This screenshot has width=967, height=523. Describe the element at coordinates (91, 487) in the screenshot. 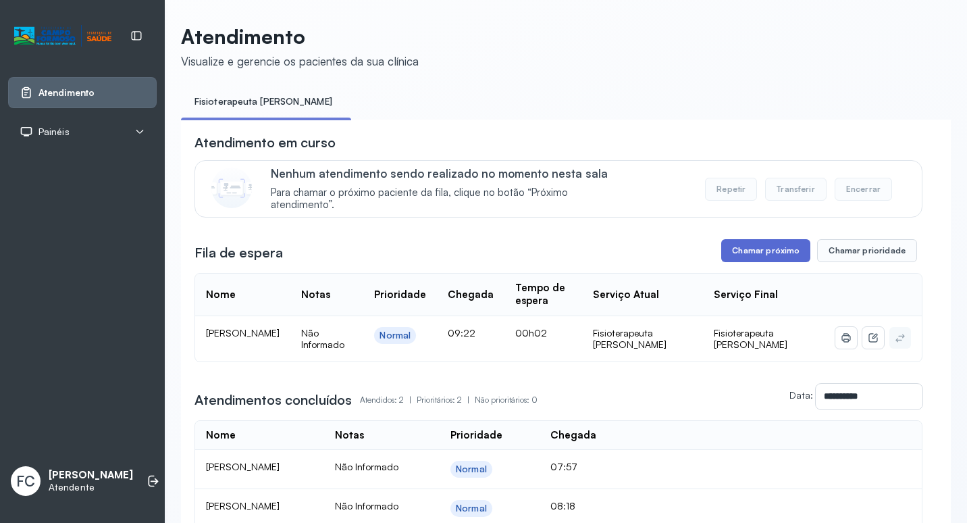

I see `p: Atendente` at that location.